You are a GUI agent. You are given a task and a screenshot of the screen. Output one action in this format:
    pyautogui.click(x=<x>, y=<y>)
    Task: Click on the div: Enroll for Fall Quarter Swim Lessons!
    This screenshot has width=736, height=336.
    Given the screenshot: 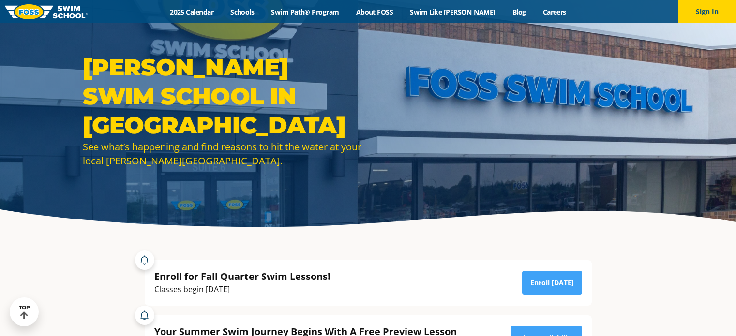 What is the action you would take?
    pyautogui.click(x=243, y=276)
    